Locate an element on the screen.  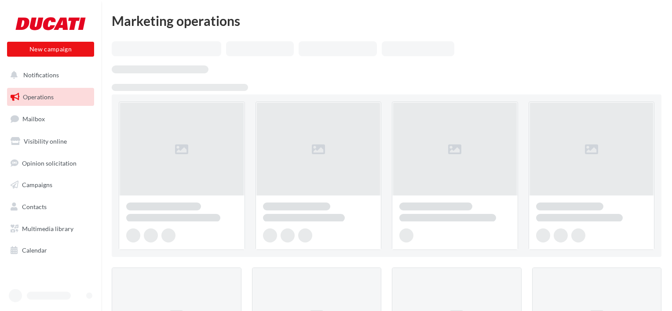
a: Multimedia library is located at coordinates (51, 229).